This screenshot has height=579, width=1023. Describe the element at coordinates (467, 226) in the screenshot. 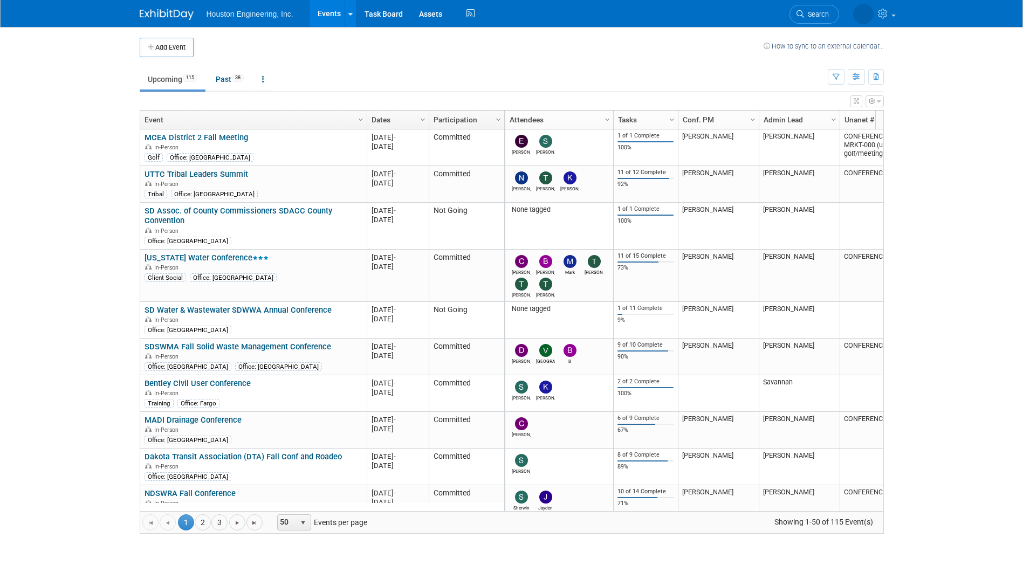

I see `td: Not Going` at that location.